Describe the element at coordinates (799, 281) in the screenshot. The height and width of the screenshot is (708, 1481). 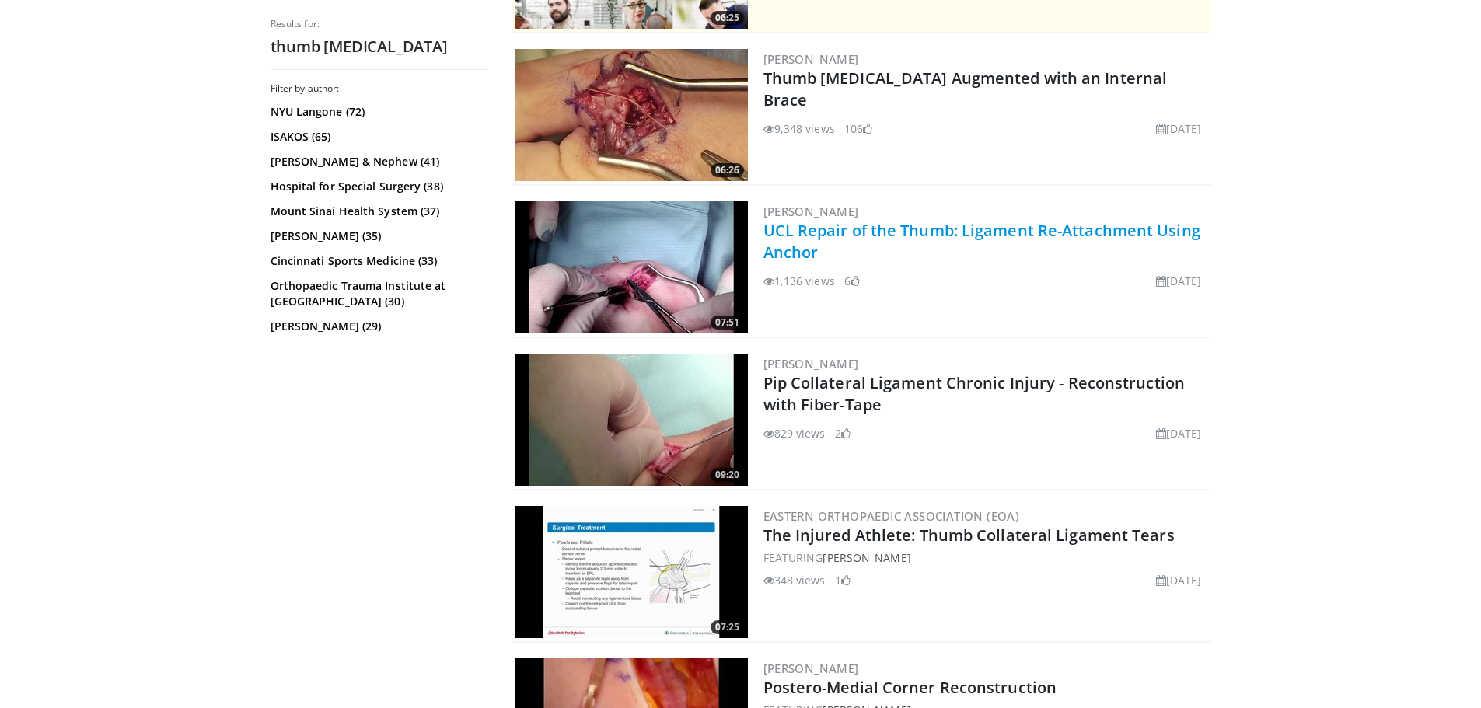
I see `li: 1,136 views` at that location.